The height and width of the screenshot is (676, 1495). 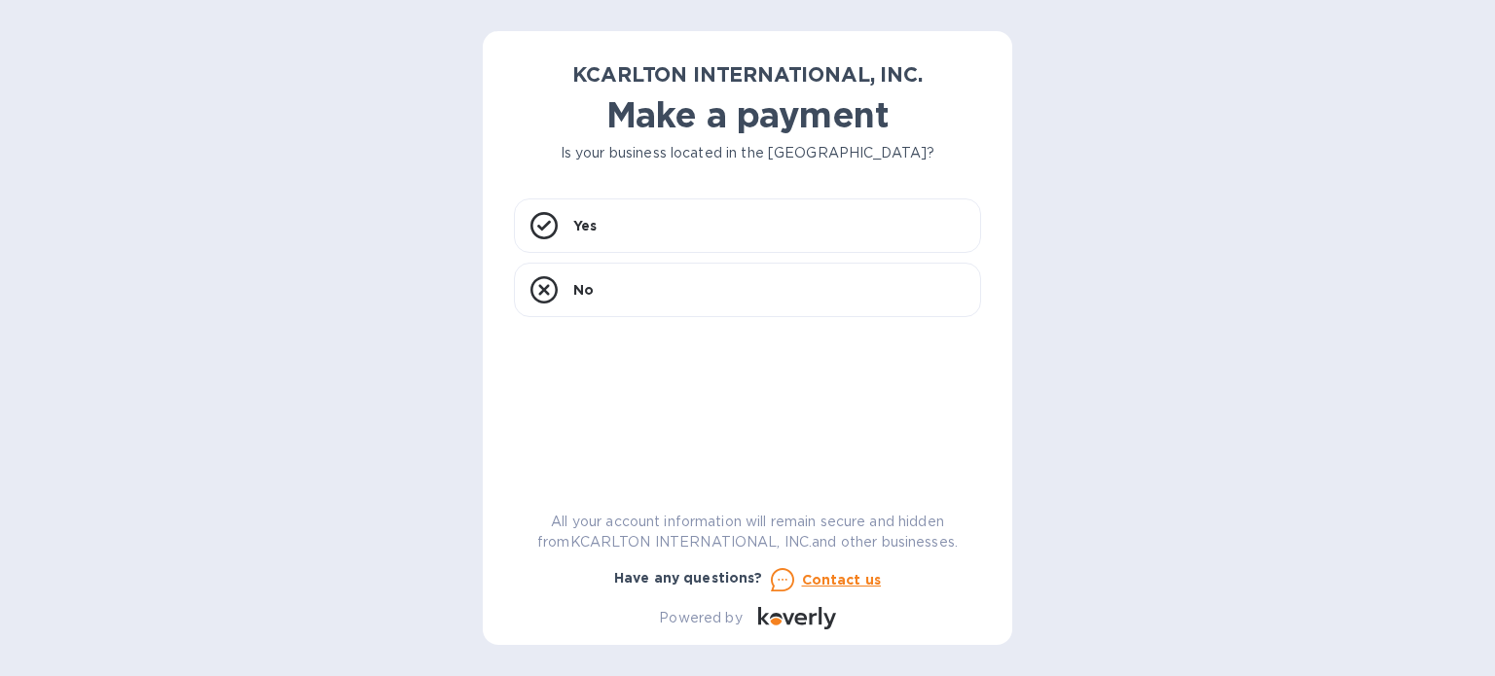 I want to click on p: No, so click(x=583, y=290).